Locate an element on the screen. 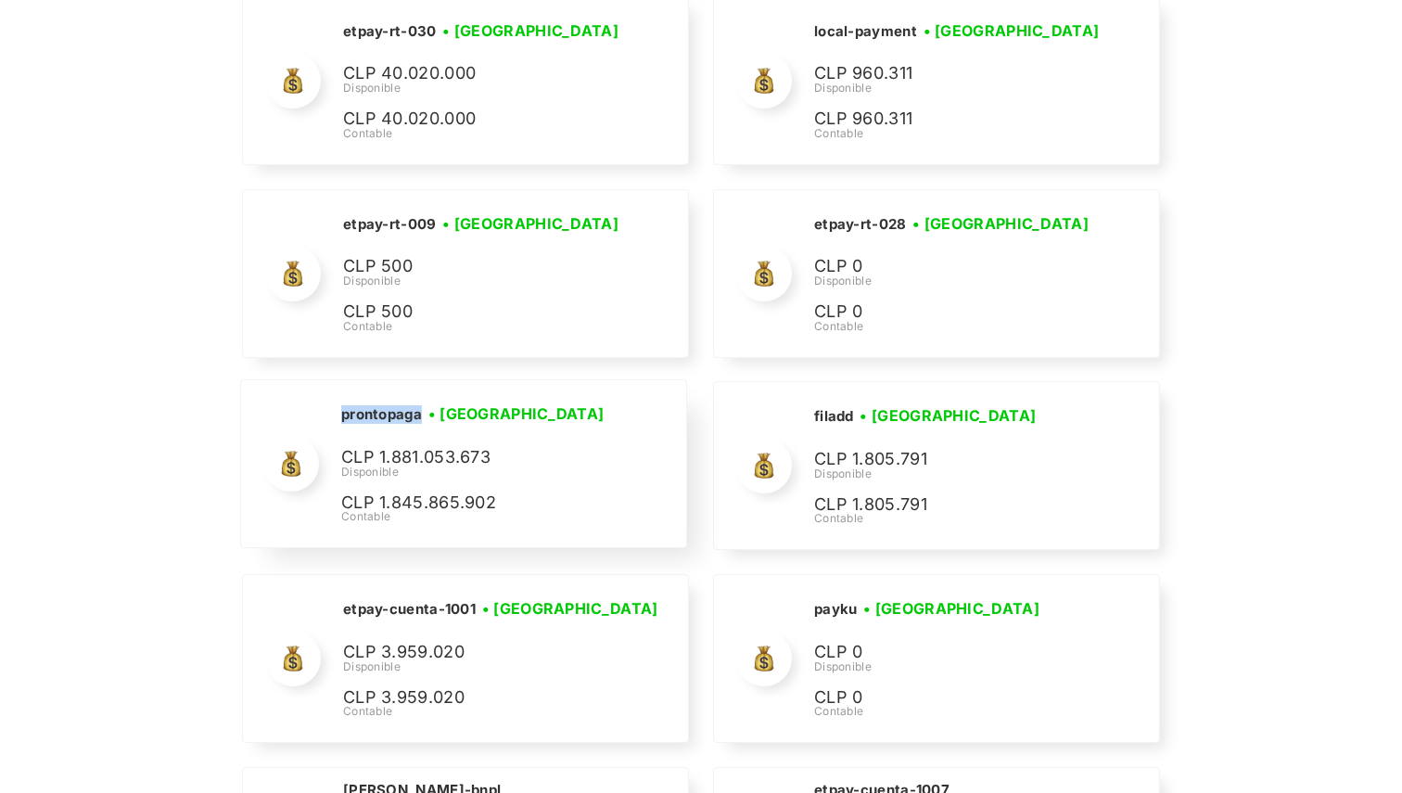  h2: etpay-rt-028 is located at coordinates (861, 224).